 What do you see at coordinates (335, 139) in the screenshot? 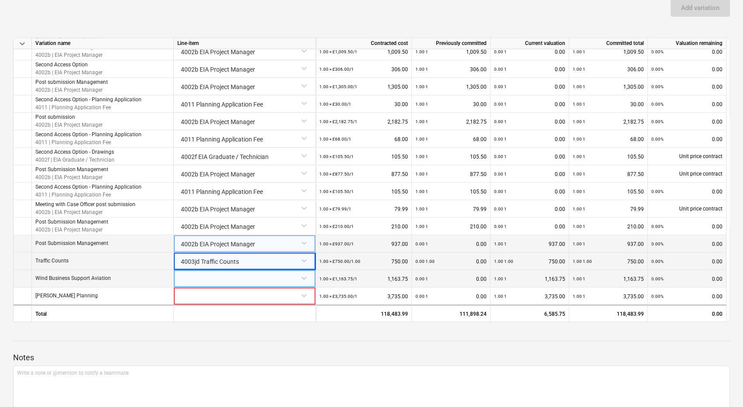
I see `small: 1.00 × £68.00 / 1` at bounding box center [335, 139].